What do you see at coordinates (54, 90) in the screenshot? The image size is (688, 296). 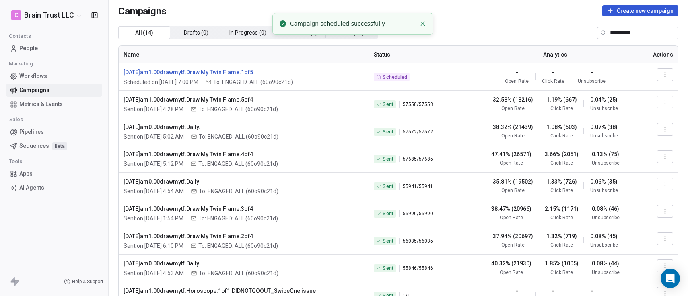 I see `a: Campaigns` at bounding box center [54, 90].